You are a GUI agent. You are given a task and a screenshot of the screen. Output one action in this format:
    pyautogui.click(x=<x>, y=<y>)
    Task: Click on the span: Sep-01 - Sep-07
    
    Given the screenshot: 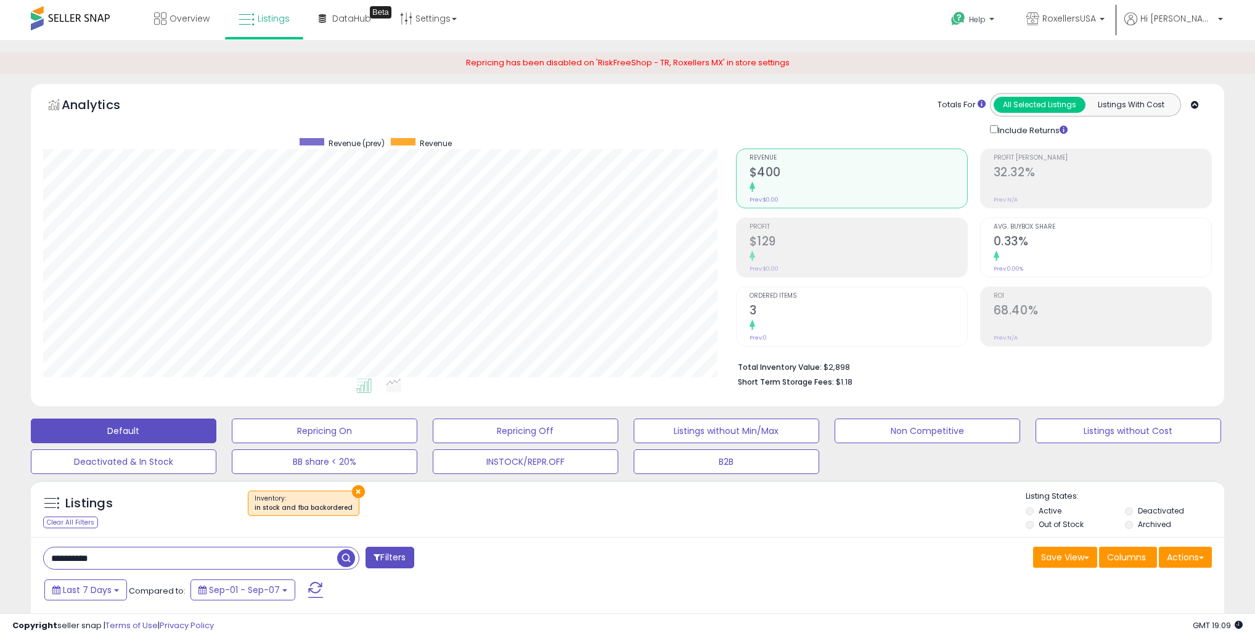 What is the action you would take?
    pyautogui.click(x=244, y=590)
    